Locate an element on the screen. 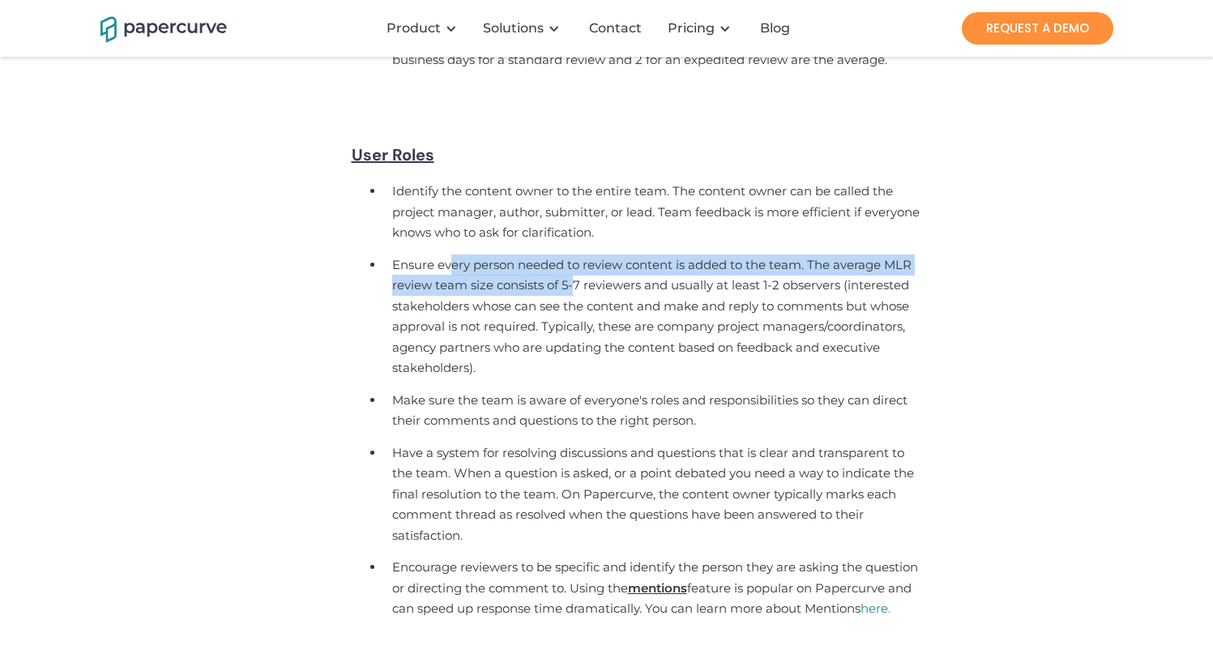  li: Have a system for resolving discussions and questions that is clear and transparent to the team. ... is located at coordinates (656, 497).